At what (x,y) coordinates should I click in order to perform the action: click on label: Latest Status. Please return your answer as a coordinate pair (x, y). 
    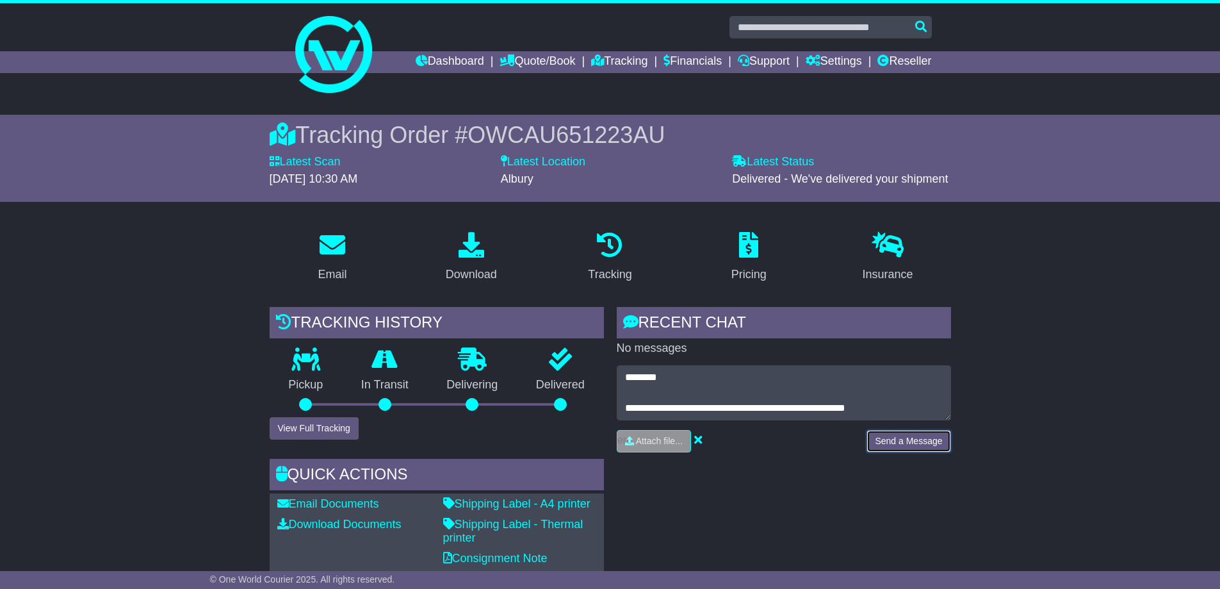
    Looking at the image, I should click on (773, 162).